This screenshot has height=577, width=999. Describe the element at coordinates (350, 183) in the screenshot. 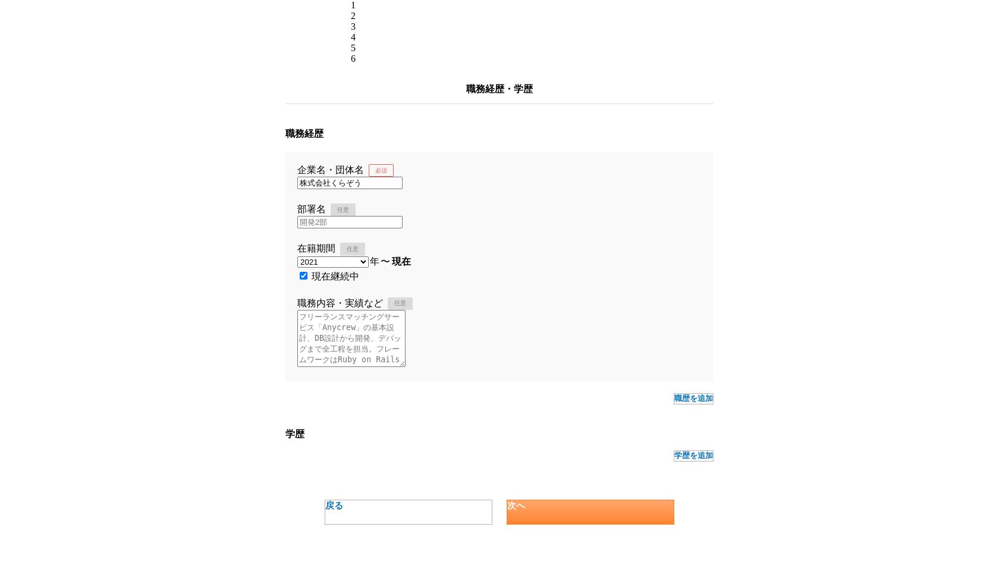

I see `input: エニィクルー株式会社` at that location.